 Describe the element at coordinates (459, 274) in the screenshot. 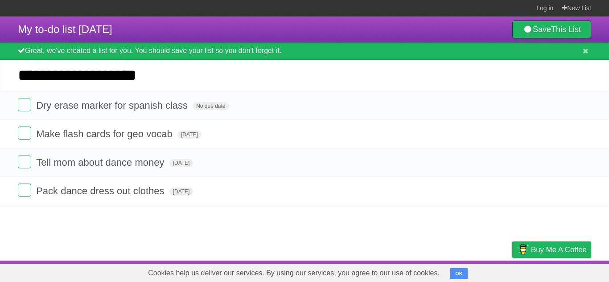

I see `button: OK` at that location.